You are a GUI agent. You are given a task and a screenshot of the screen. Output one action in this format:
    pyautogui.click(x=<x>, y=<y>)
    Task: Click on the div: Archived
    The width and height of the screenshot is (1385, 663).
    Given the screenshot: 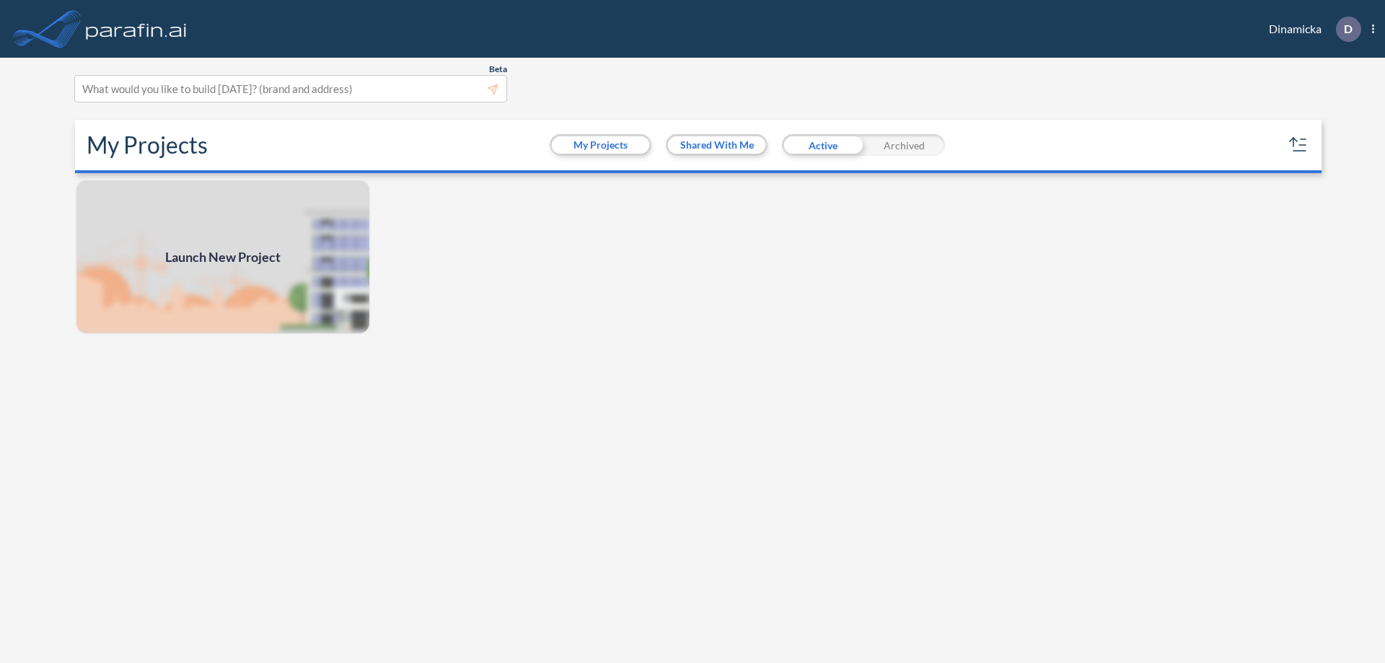 What is the action you would take?
    pyautogui.click(x=904, y=145)
    